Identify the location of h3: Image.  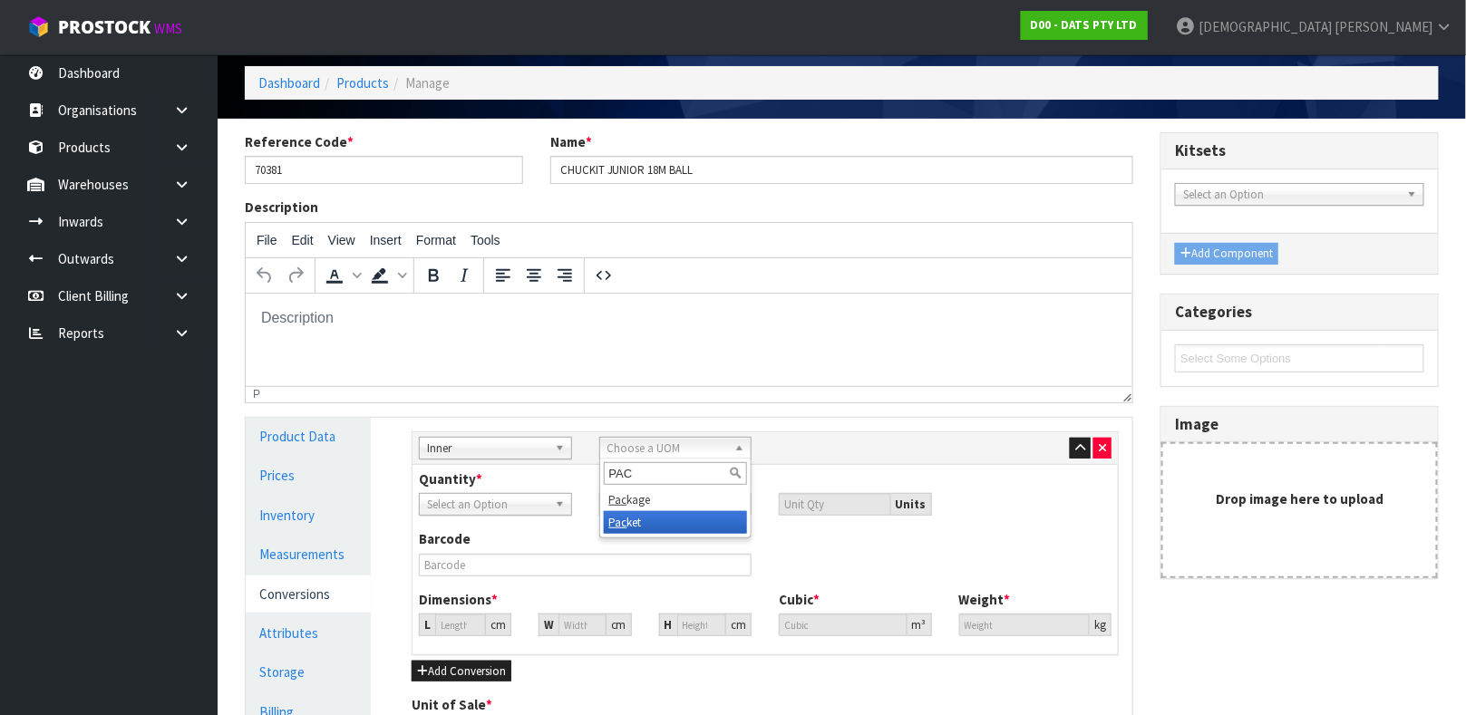
(1299, 424).